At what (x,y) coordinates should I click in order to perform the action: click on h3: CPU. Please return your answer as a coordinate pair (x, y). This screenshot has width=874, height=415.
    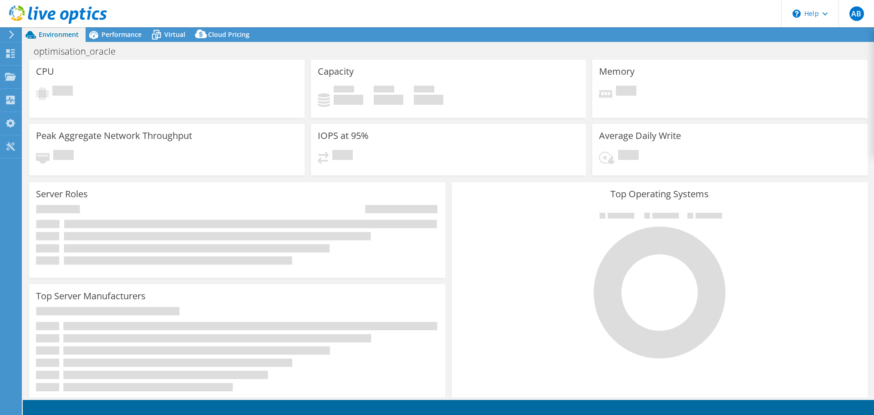
    Looking at the image, I should click on (45, 71).